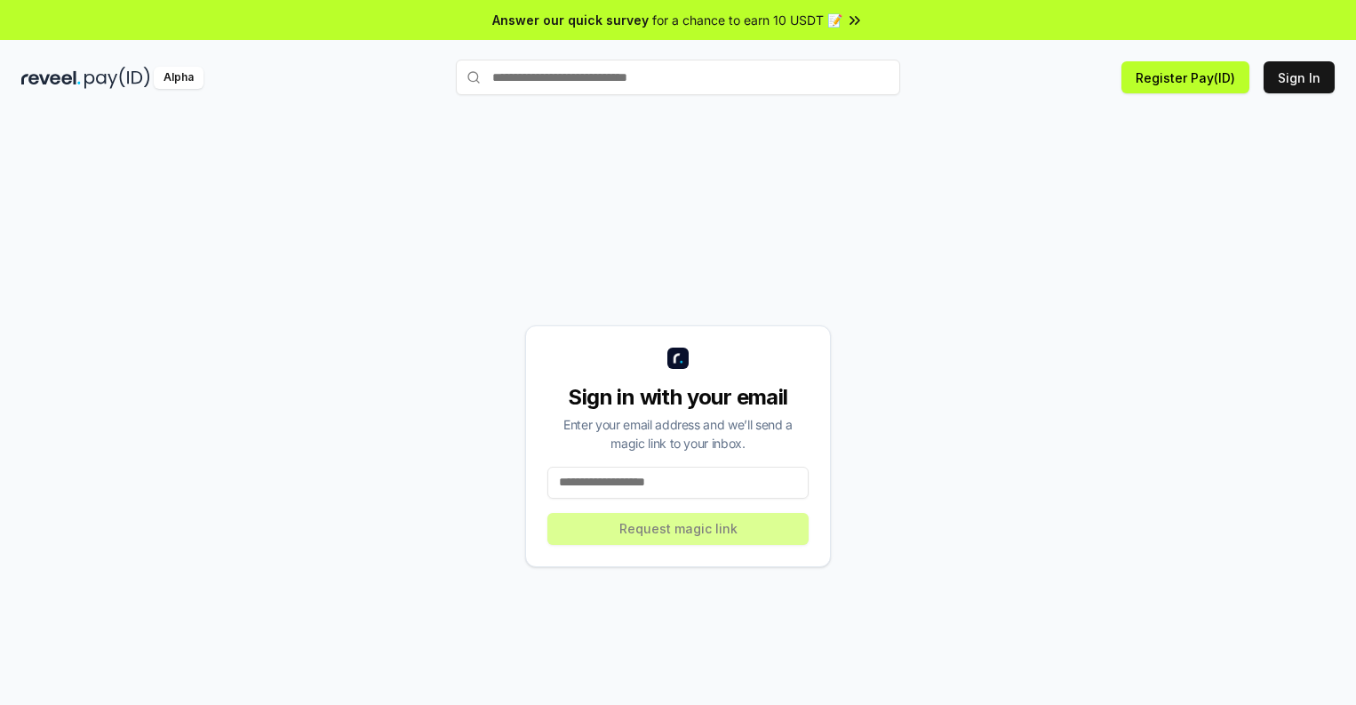 Image resolution: width=1356 pixels, height=705 pixels. Describe the element at coordinates (1299, 77) in the screenshot. I see `button: Sign In` at that location.